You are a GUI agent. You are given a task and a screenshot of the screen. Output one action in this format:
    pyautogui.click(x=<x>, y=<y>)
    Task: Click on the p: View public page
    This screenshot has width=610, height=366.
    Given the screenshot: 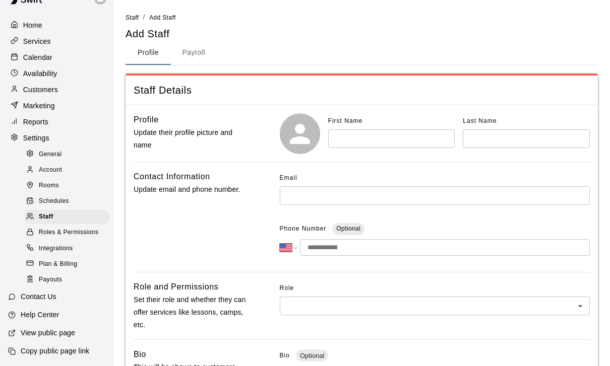 What is the action you would take?
    pyautogui.click(x=48, y=333)
    